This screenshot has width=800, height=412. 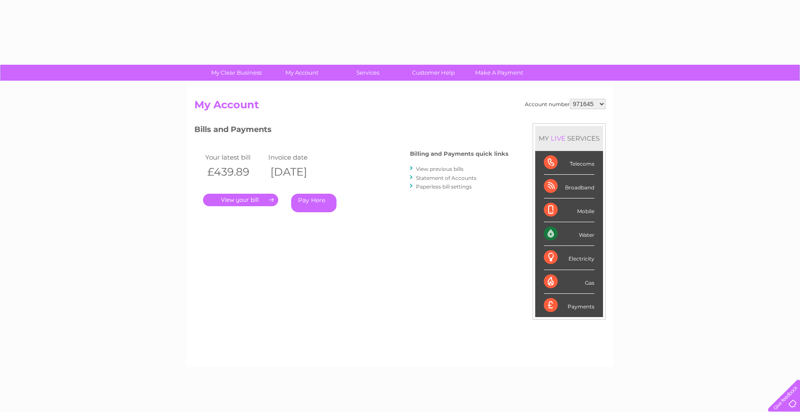 I want to click on h4: Billing and Payments quick links, so click(x=459, y=154).